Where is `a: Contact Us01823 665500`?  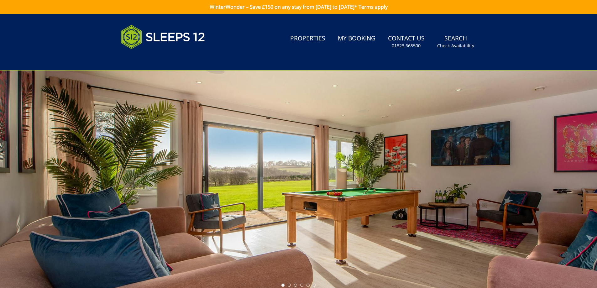 a: Contact Us01823 665500 is located at coordinates (406, 42).